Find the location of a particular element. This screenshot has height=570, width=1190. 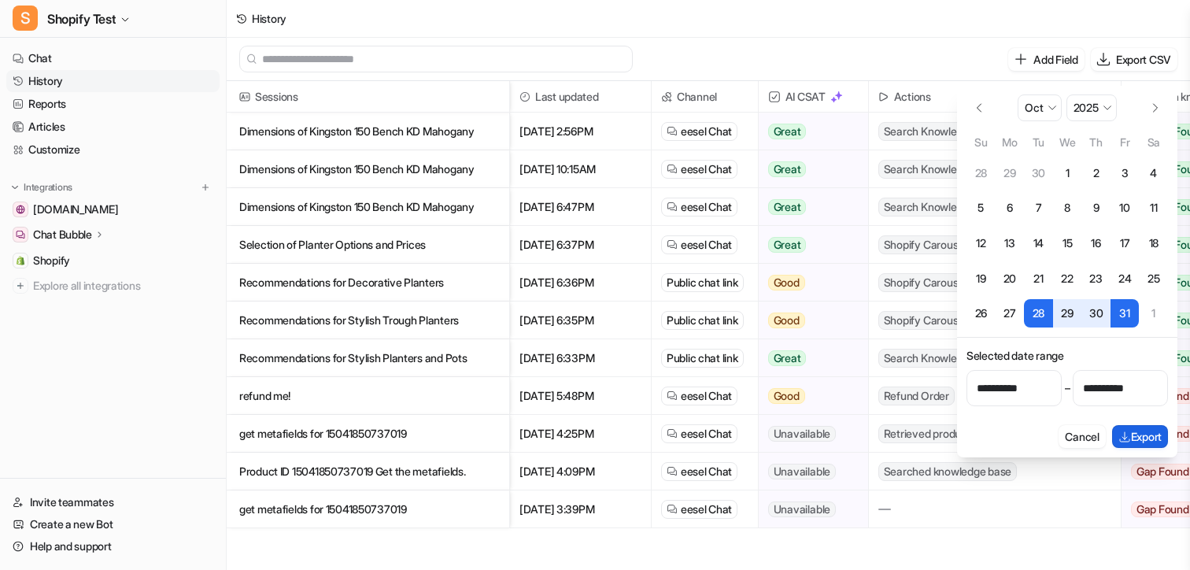

button: Tuesday, October 28th, 2025, selected is located at coordinates (1038, 313).